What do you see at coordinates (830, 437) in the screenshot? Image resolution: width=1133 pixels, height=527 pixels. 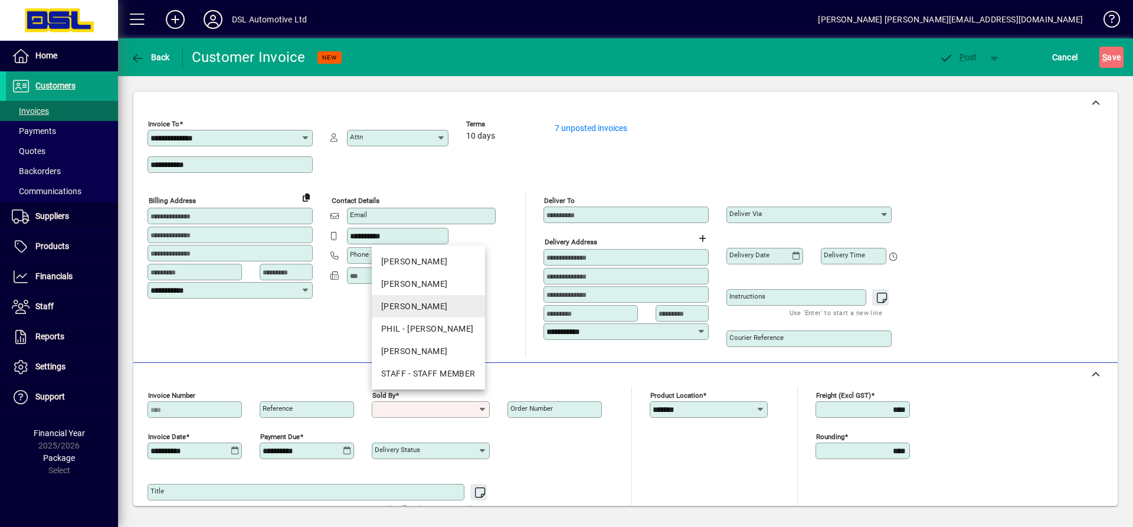 I see `mat-label: Rounding` at bounding box center [830, 437].